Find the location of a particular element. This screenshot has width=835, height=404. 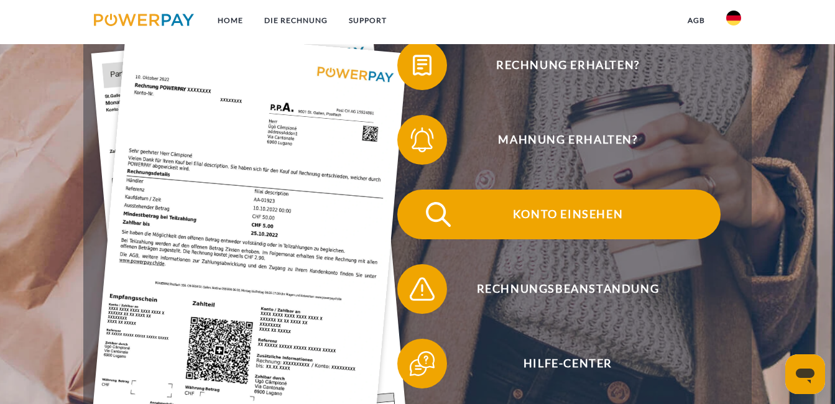

a: SUPPORT is located at coordinates (367, 21).